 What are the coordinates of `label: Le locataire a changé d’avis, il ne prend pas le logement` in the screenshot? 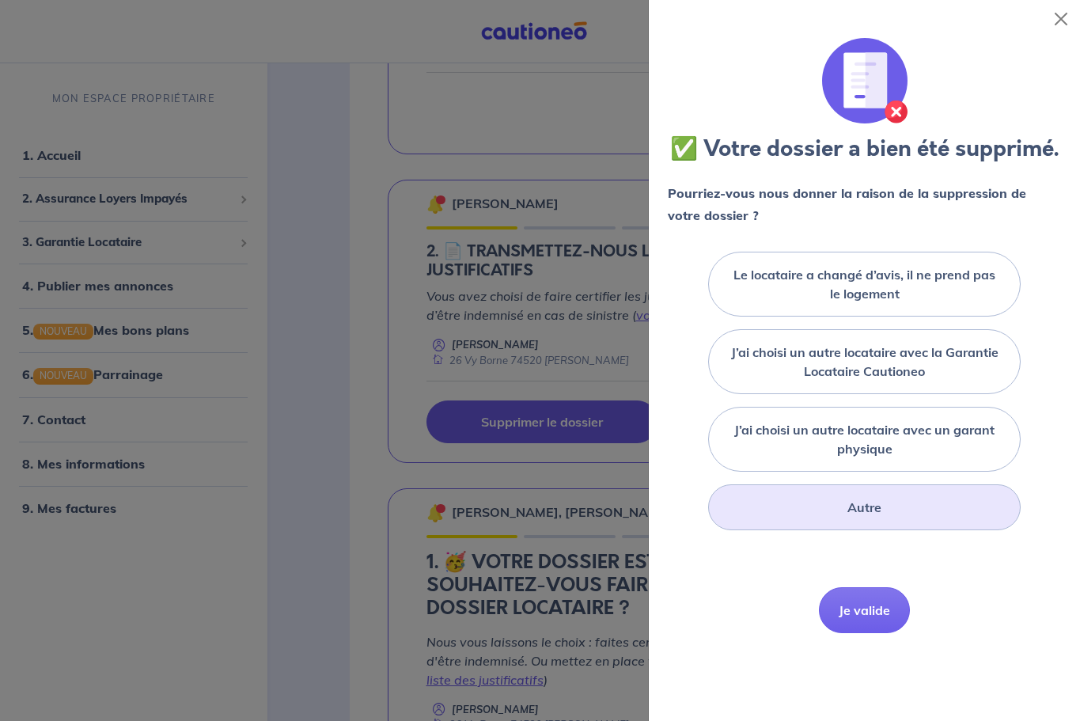 It's located at (864, 284).